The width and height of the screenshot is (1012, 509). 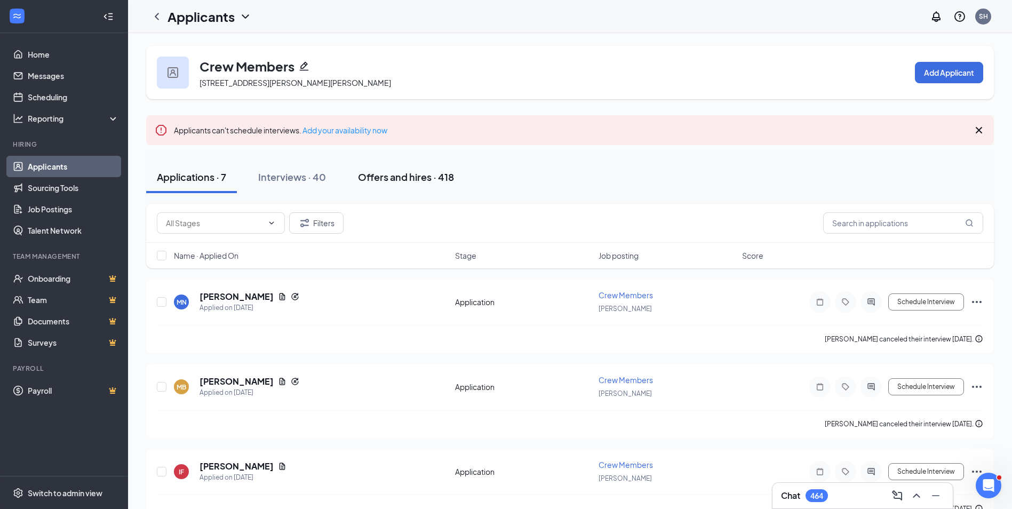 I want to click on div: Applications · 7, so click(x=192, y=177).